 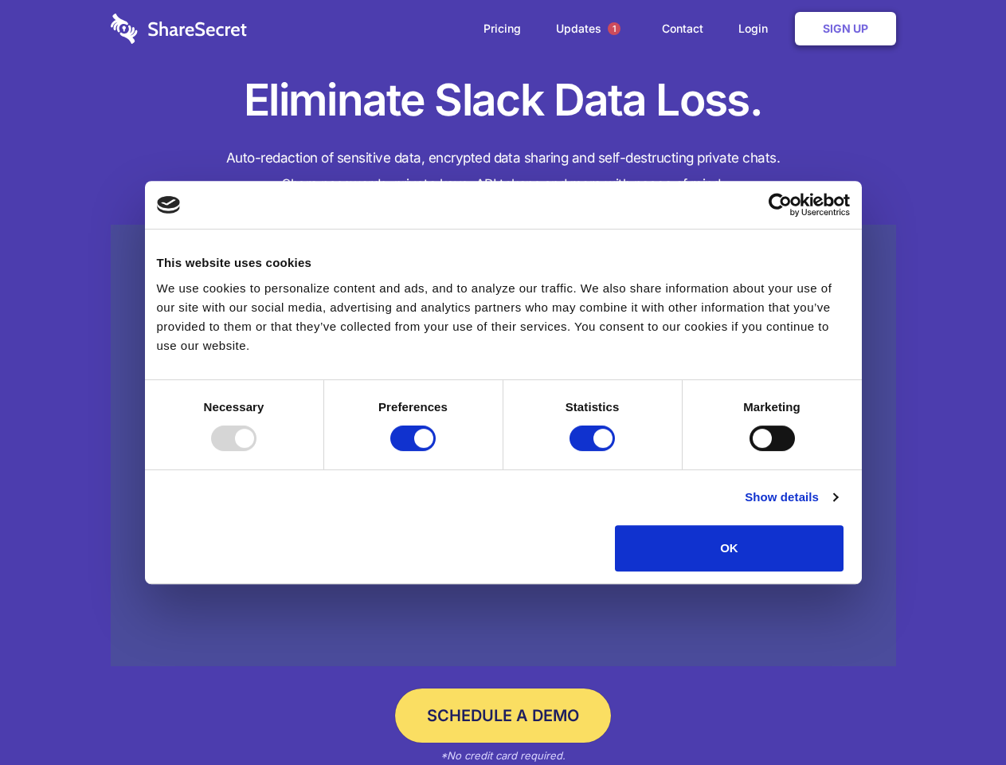 What do you see at coordinates (845, 29) in the screenshot?
I see `a: Sign Up` at bounding box center [845, 29].